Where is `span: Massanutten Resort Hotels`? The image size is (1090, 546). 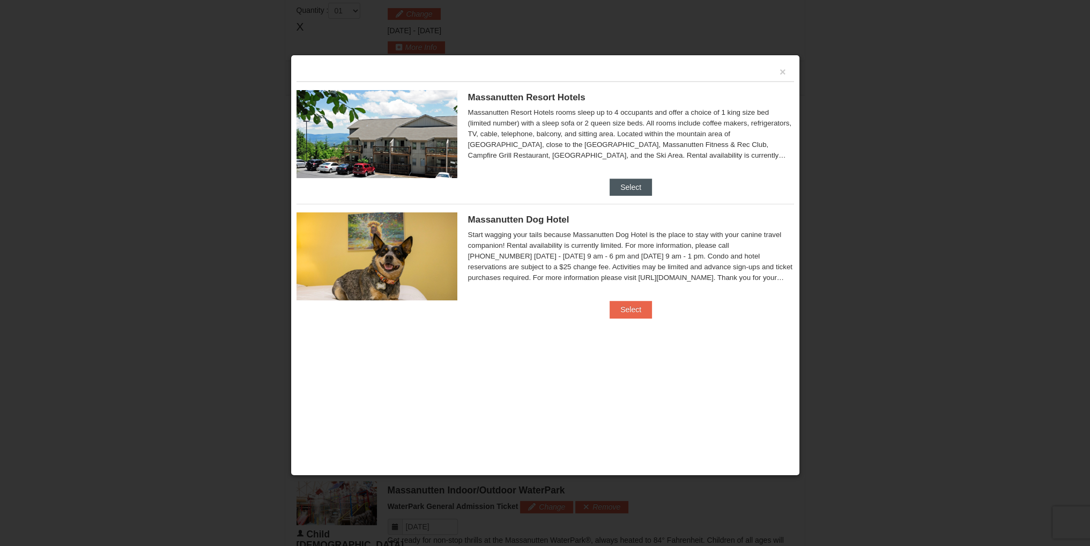 span: Massanutten Resort Hotels is located at coordinates (526, 97).